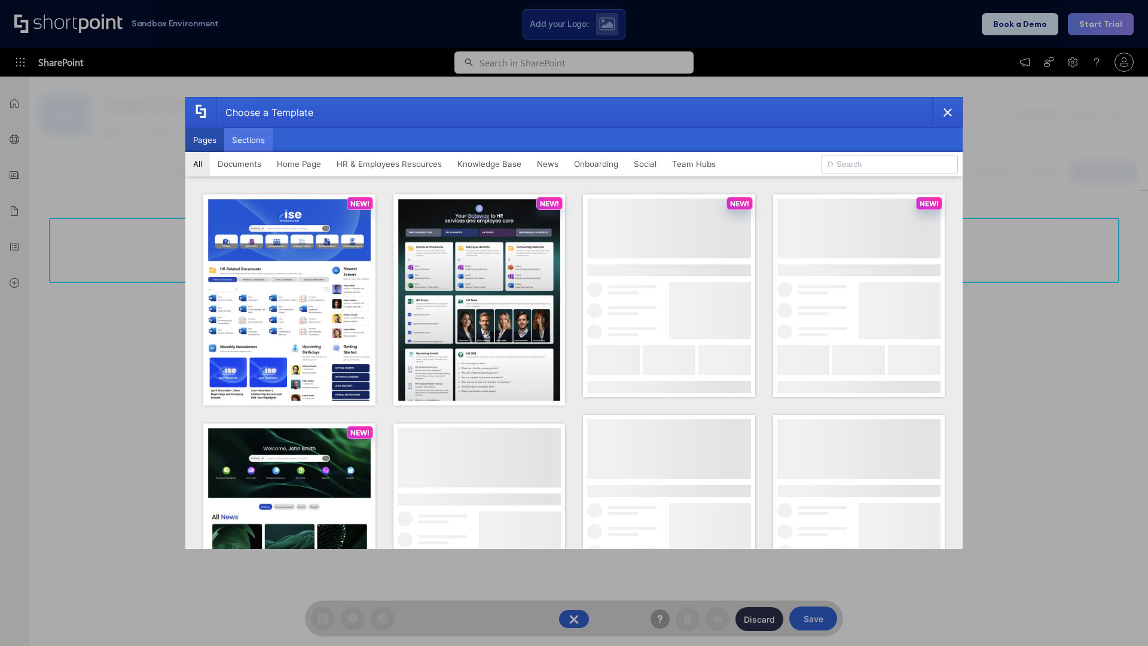 This screenshot has height=646, width=1148. I want to click on button: Social, so click(645, 164).